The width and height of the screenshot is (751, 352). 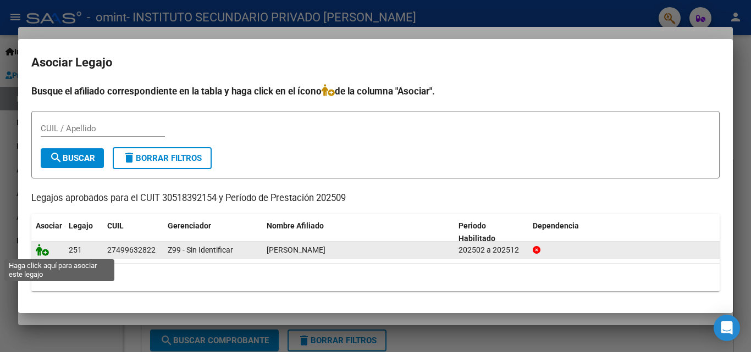 What do you see at coordinates (296, 250) in the screenshot?
I see `span: CARDOZO FLORES PILAR` at bounding box center [296, 250].